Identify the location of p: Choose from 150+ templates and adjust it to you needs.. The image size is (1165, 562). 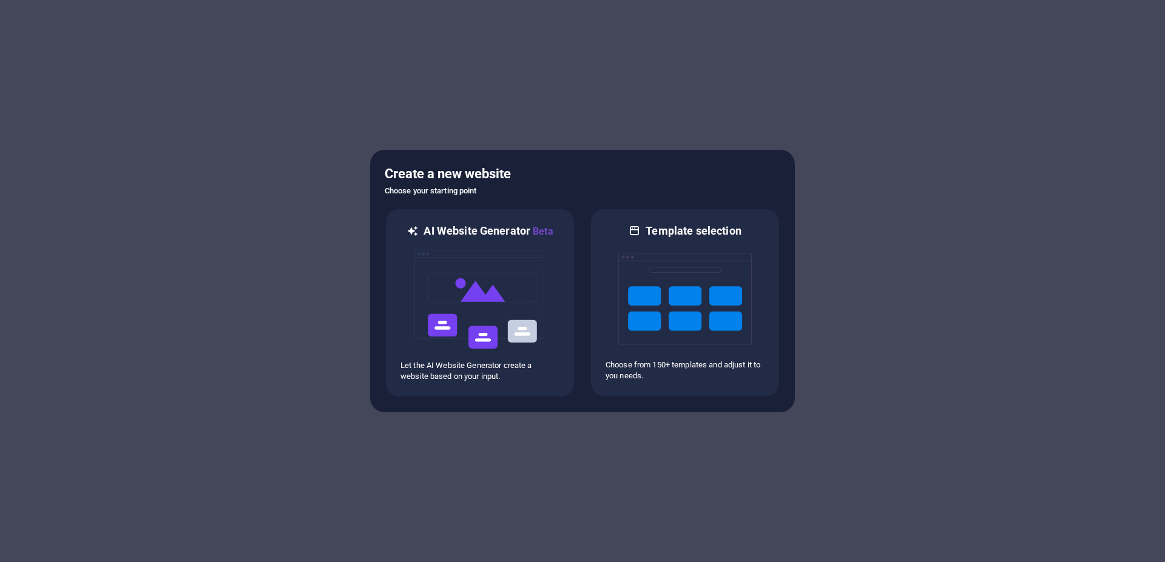
(685, 371).